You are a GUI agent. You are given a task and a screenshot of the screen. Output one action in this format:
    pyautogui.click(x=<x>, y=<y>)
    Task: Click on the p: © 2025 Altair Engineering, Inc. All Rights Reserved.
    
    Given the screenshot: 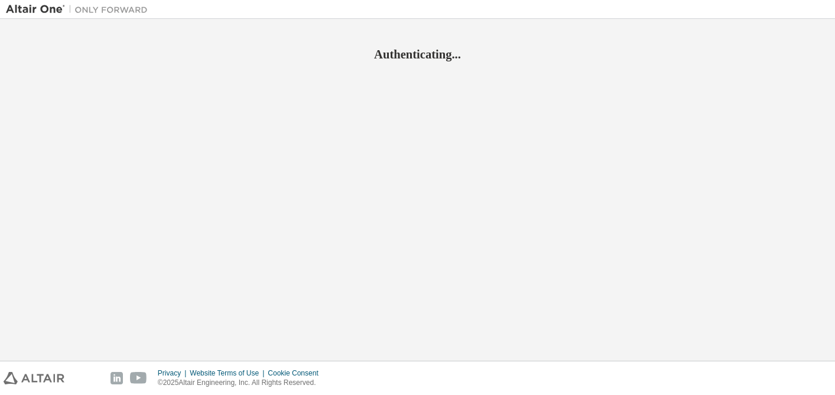 What is the action you would take?
    pyautogui.click(x=242, y=383)
    